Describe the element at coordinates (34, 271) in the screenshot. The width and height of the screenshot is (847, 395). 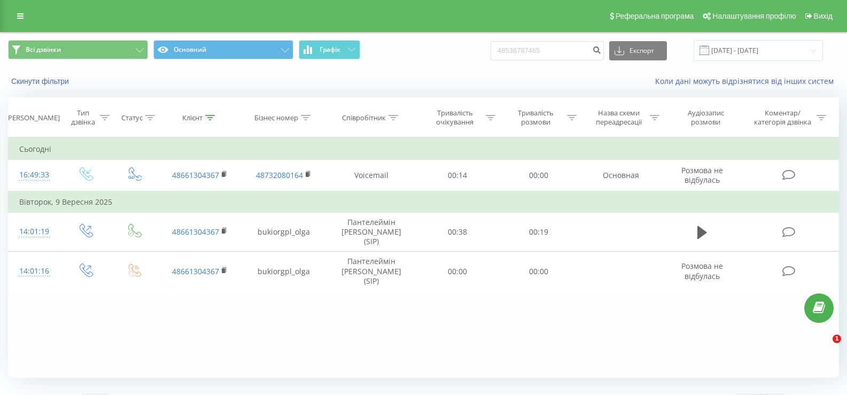
I see `div: 14:01:16` at that location.